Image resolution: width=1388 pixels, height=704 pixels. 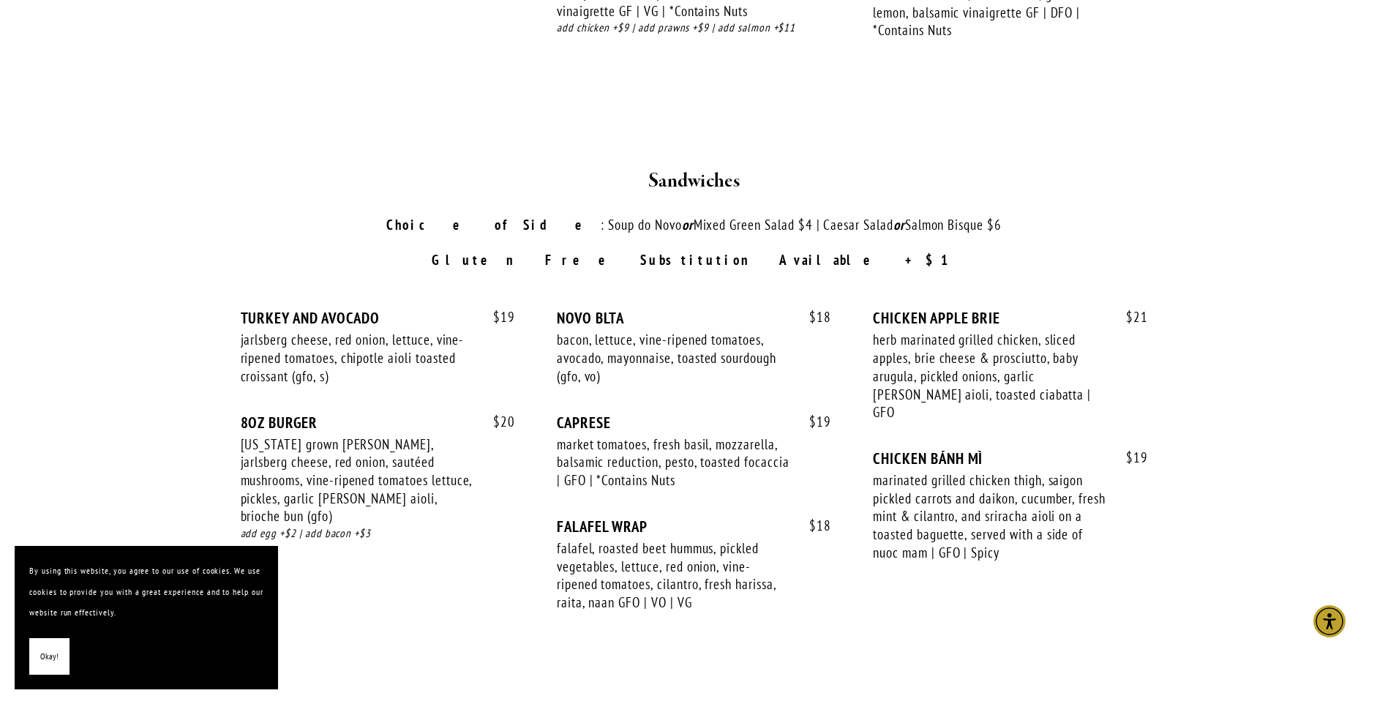 What do you see at coordinates (357, 358) in the screenshot?
I see `div: jarlsberg cheese, red onion, lettuce, vine-ripened tomatoes, chipotle aioli toasted croissant (gf...` at bounding box center [357, 358].